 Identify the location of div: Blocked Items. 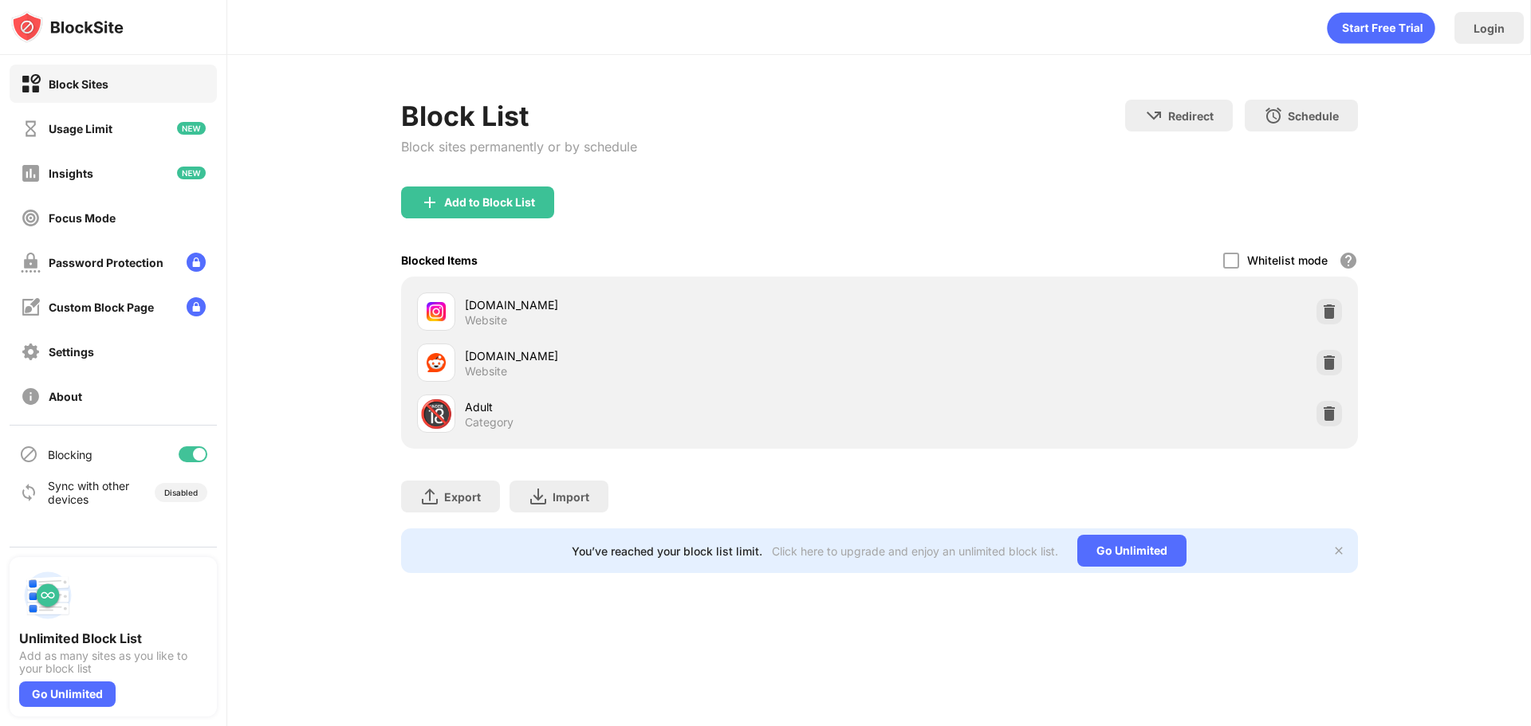
(439, 260).